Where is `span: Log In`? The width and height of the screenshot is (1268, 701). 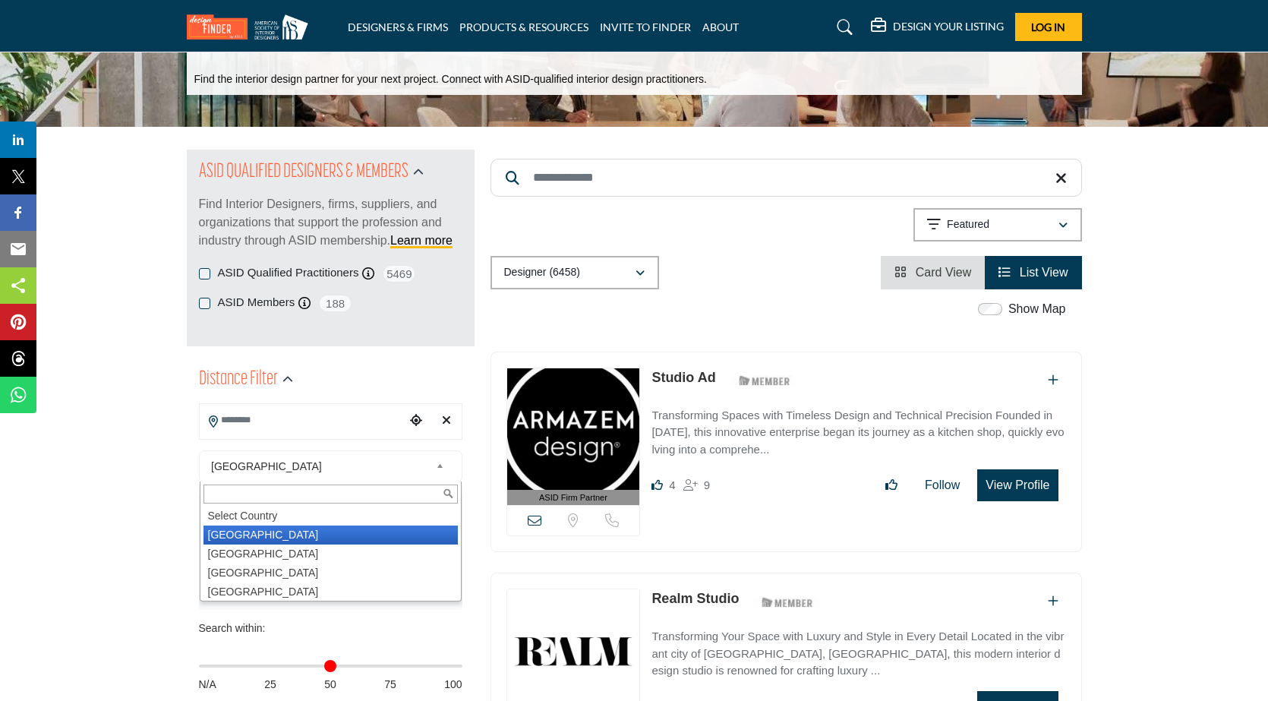
span: Log In is located at coordinates (1048, 27).